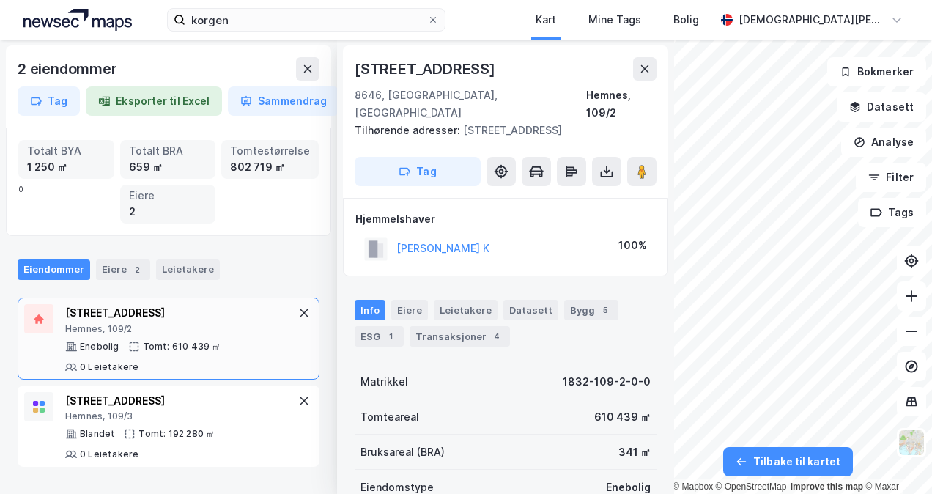 This screenshot has width=932, height=494. I want to click on div: ESG, so click(379, 336).